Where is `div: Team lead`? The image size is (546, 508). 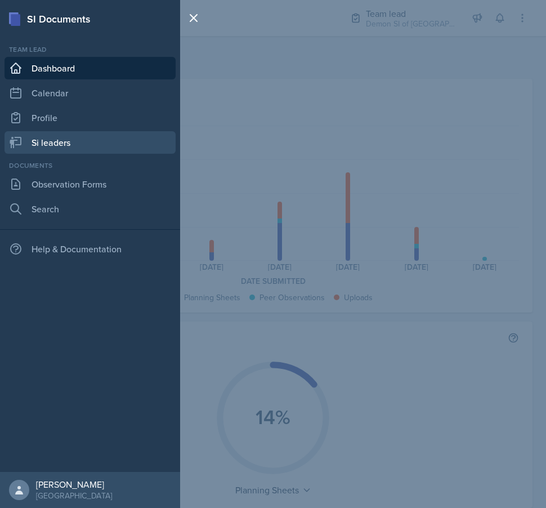 div: Team lead is located at coordinates (90, 50).